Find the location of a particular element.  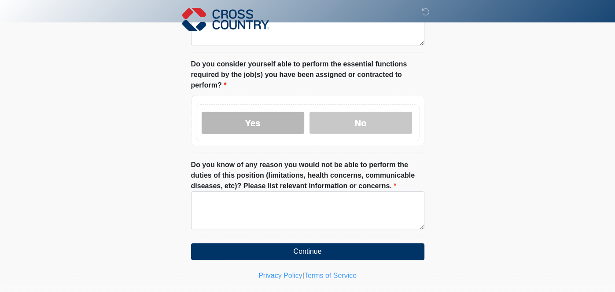

label: Yes is located at coordinates (253, 123).